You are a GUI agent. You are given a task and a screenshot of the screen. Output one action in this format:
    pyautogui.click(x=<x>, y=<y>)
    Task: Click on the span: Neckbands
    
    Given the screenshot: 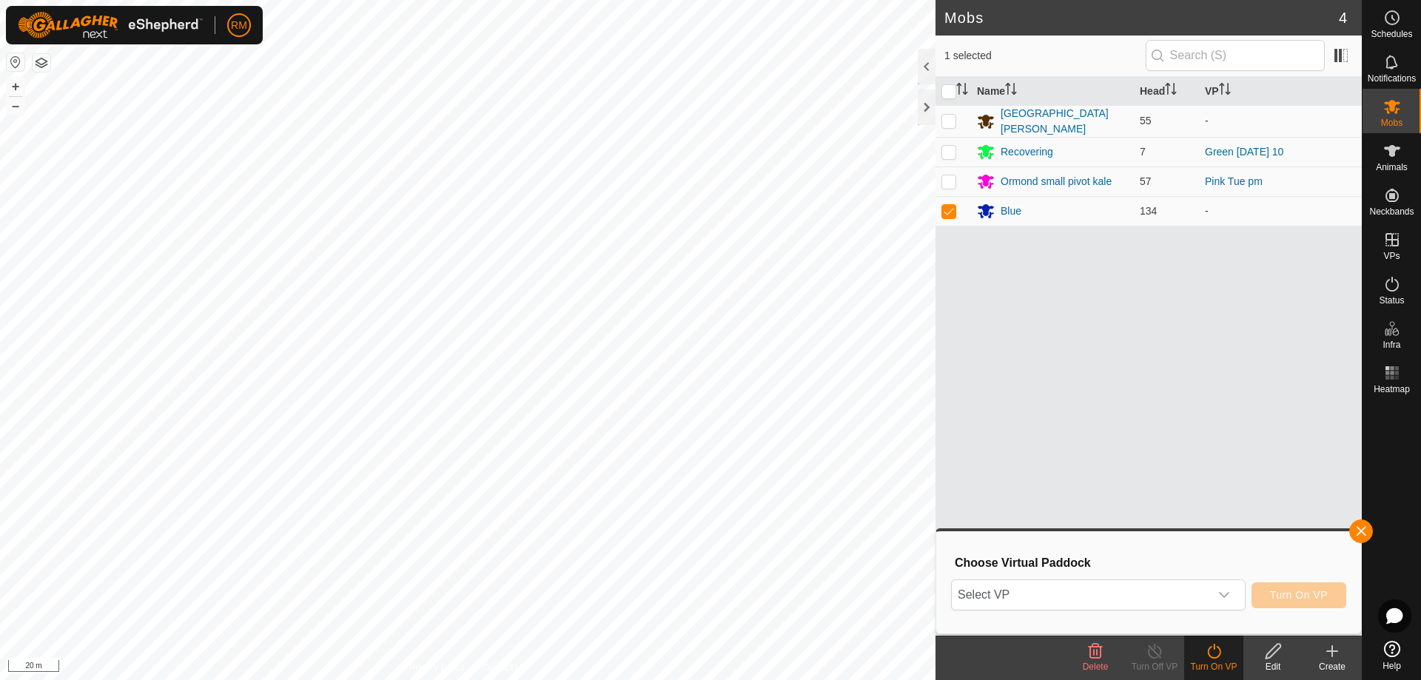 What is the action you would take?
    pyautogui.click(x=1392, y=212)
    